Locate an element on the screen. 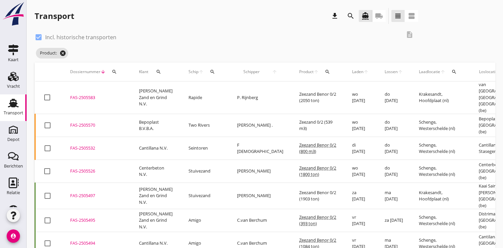  div: FAS-2505497 is located at coordinates (96, 196).